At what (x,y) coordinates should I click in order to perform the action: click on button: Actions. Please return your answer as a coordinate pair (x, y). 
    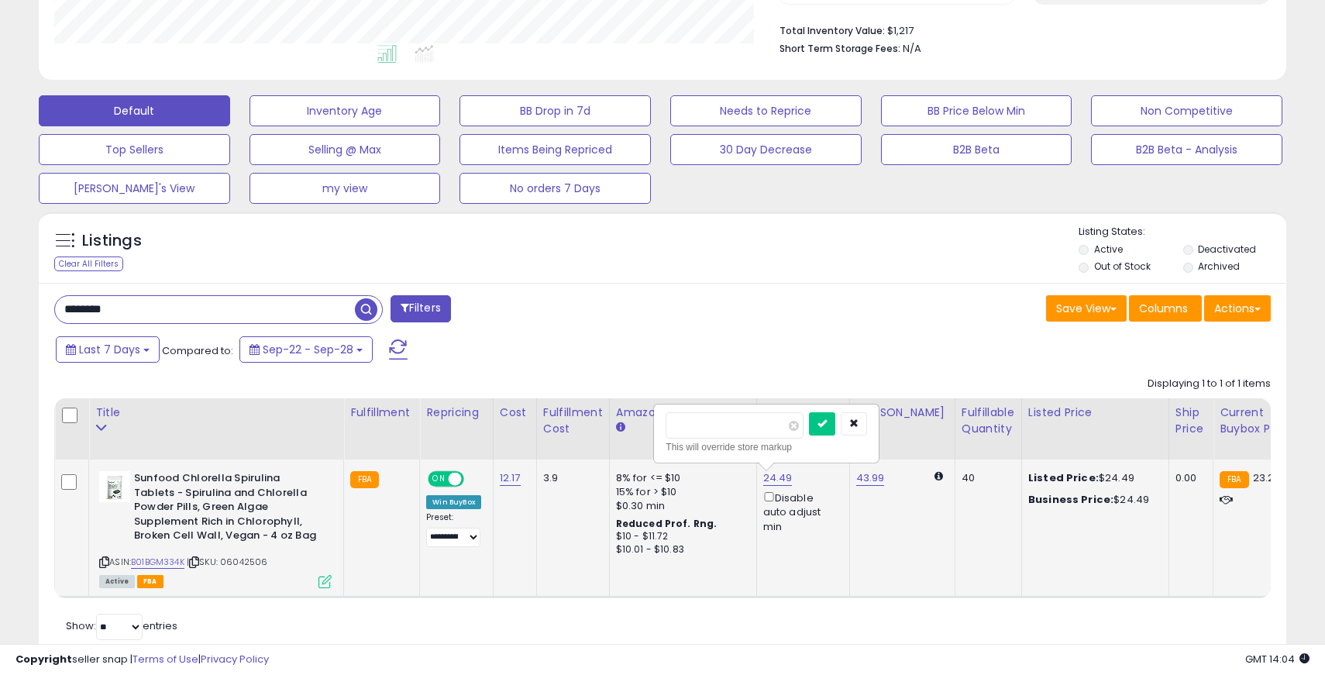
    Looking at the image, I should click on (1237, 308).